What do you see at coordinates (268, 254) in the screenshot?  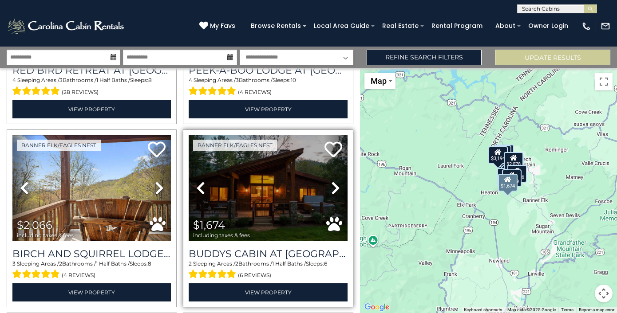 I see `h3: Buddys Cabin at Eagles Nest` at bounding box center [268, 254].